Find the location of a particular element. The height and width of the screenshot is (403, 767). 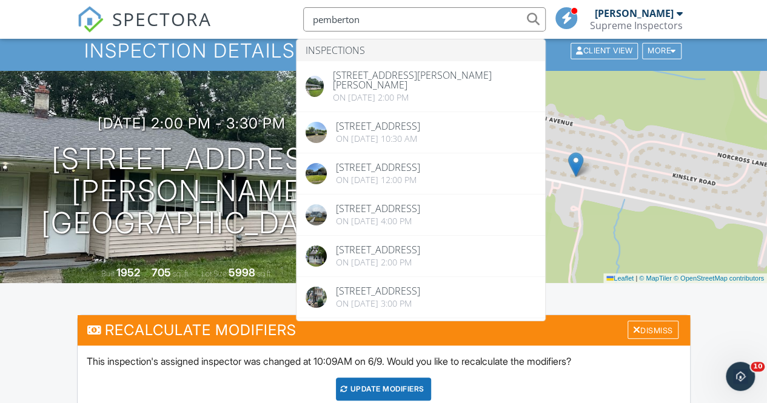

a: SPECTORA is located at coordinates (144, 29).